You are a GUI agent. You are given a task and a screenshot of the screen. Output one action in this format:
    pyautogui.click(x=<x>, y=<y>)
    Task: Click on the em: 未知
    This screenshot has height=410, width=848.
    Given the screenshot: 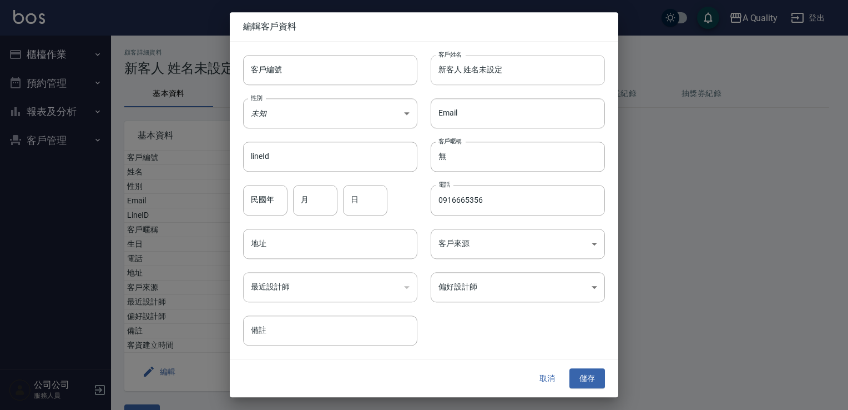 What is the action you would take?
    pyautogui.click(x=259, y=113)
    